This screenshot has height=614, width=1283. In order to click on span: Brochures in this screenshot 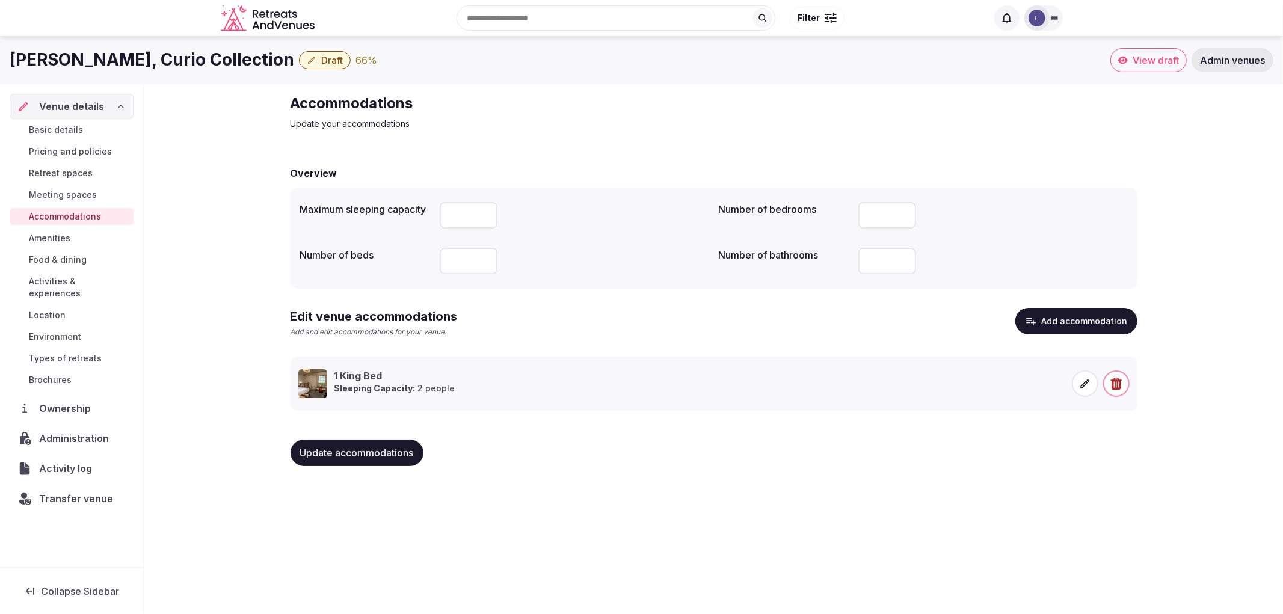, I will do `click(50, 380)`.